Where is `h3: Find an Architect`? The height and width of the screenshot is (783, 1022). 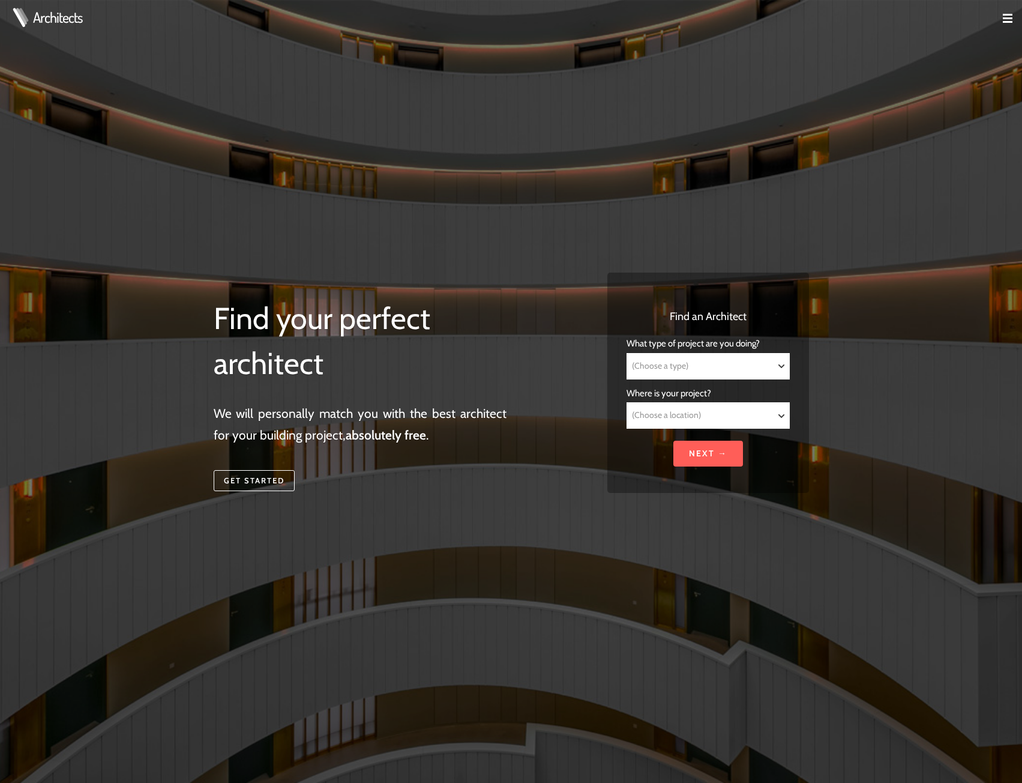
h3: Find an Architect is located at coordinates (708, 316).